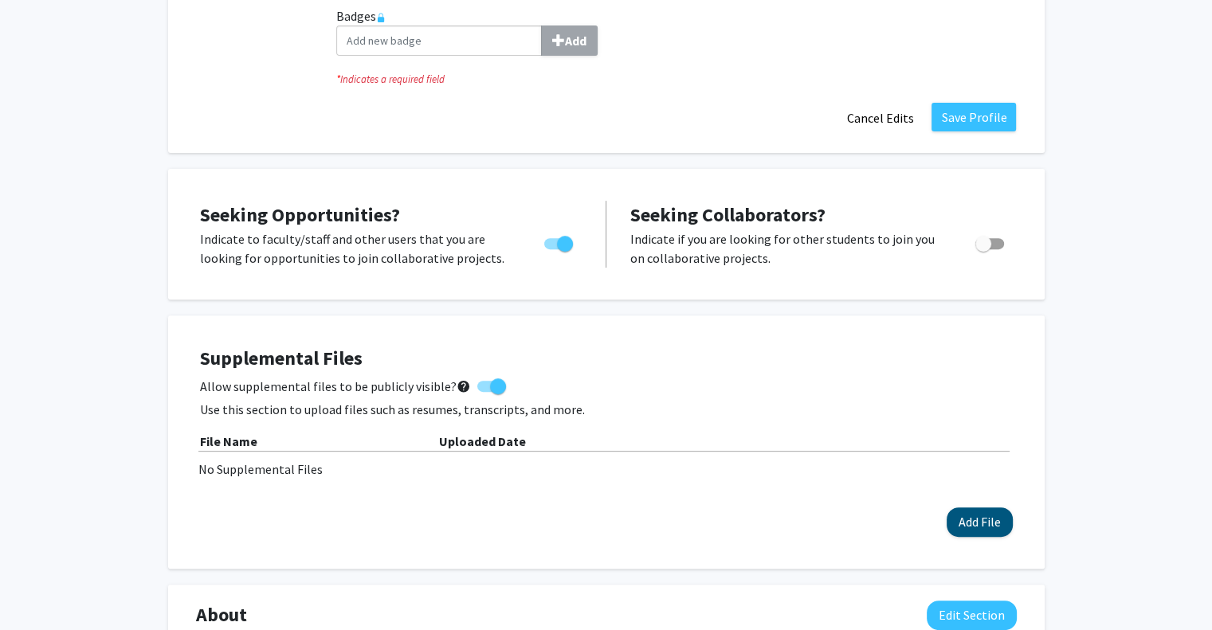 The image size is (1212, 630). Describe the element at coordinates (439, 41) in the screenshot. I see `input: BadgesAdd` at that location.